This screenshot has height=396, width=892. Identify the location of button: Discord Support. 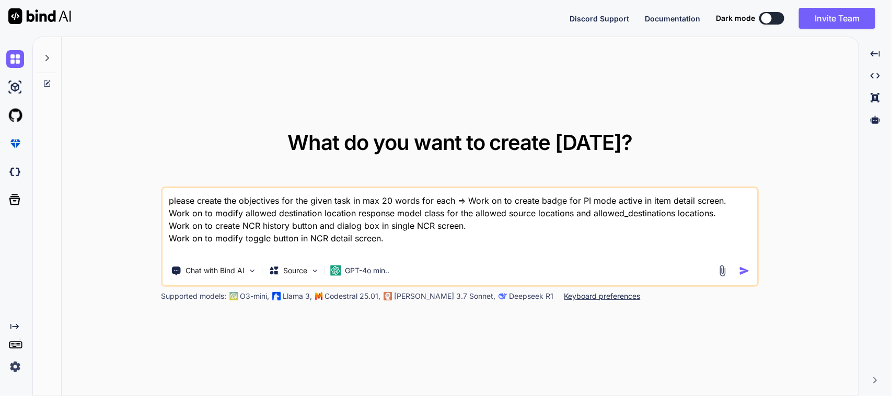
(599, 18).